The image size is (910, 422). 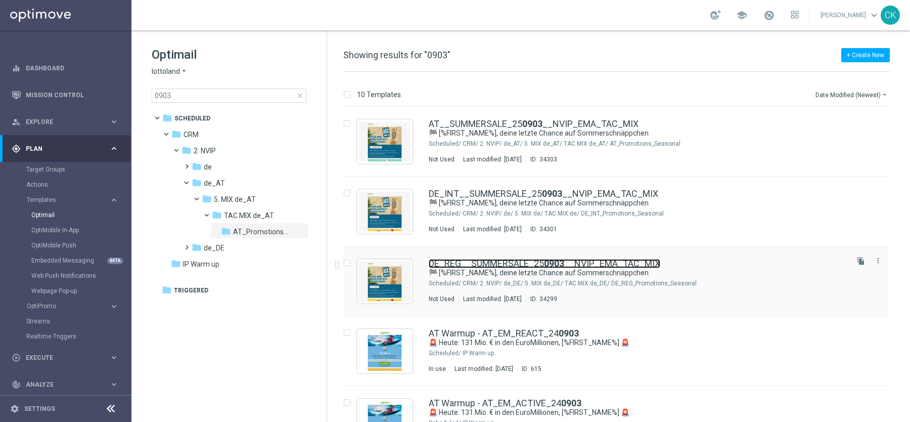 I want to click on div: Webpage Pop-up, so click(x=81, y=291).